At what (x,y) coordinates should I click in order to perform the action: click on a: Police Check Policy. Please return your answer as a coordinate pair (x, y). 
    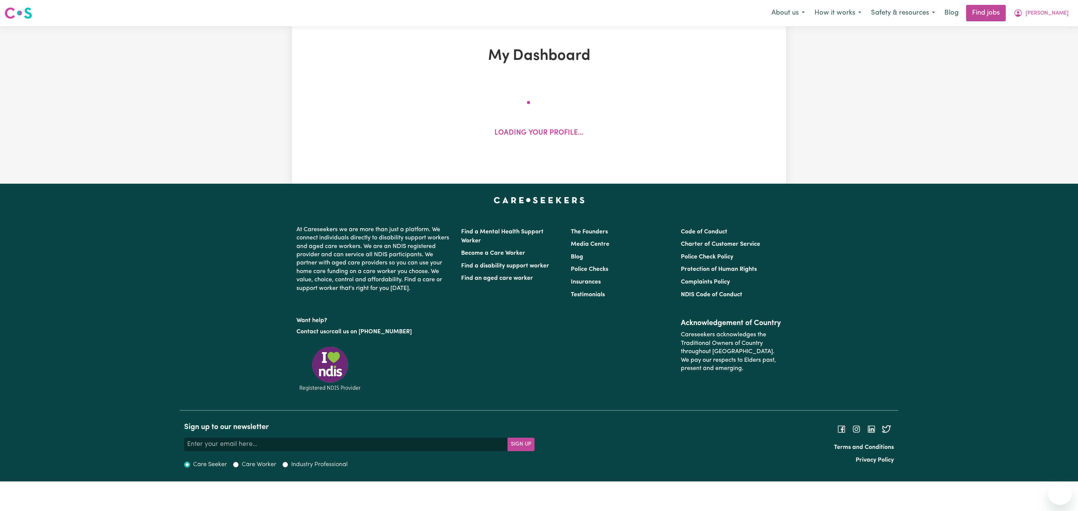
    Looking at the image, I should click on (707, 257).